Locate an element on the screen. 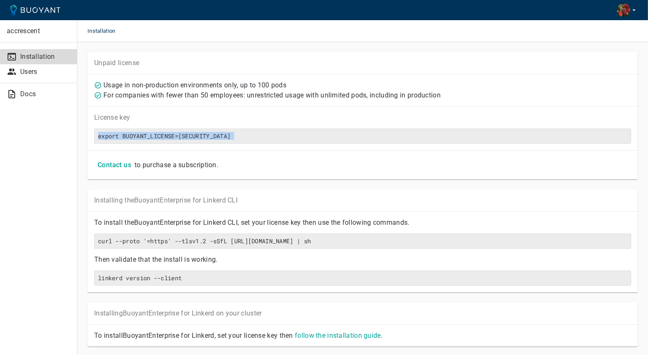 Image resolution: width=648 pixels, height=355 pixels. p: Installing the Buoyant Enterprise for Linkerd CLI is located at coordinates (362, 200).